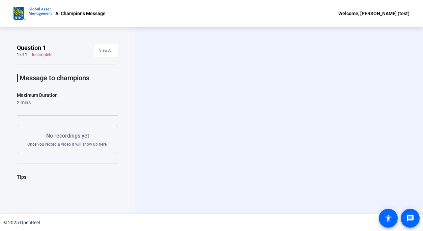 This screenshot has width=423, height=231. What do you see at coordinates (37, 95) in the screenshot?
I see `div: Maximum Duration` at bounding box center [37, 95].